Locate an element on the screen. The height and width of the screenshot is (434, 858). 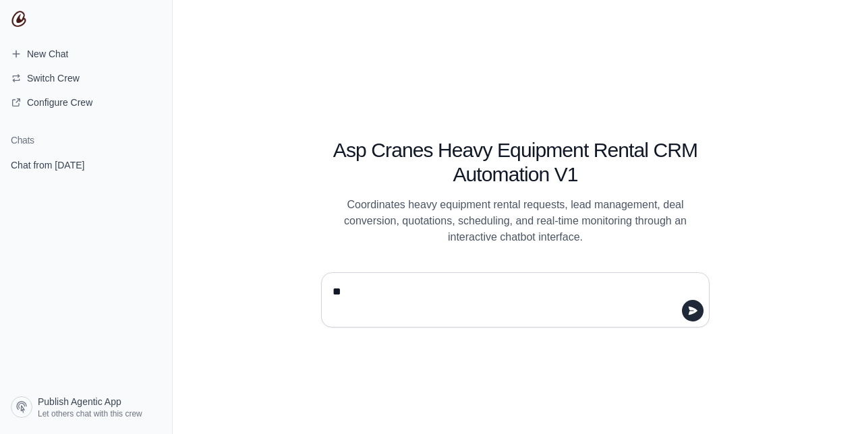
span: Switch Crew is located at coordinates (53, 78).